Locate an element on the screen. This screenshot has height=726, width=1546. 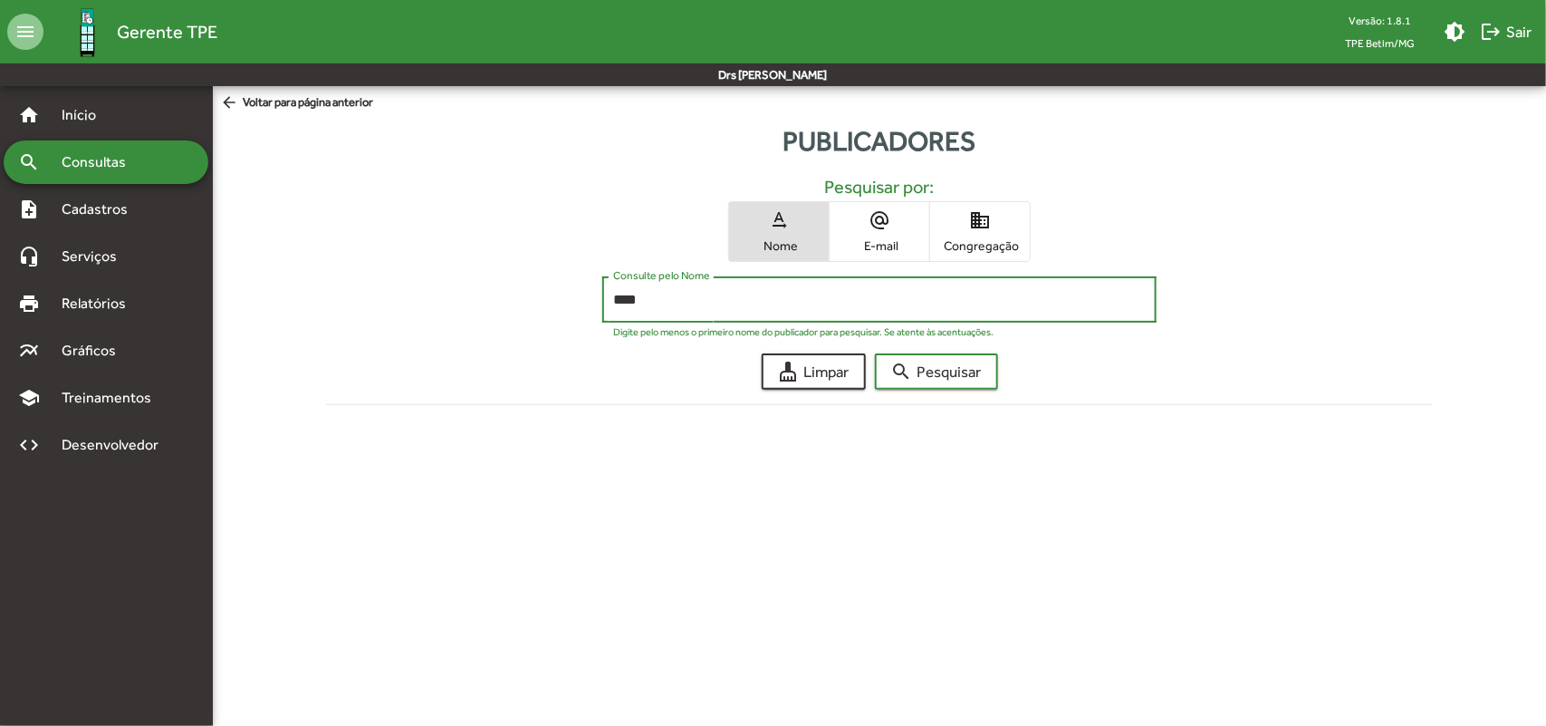
span: Limpar is located at coordinates (814, 371).